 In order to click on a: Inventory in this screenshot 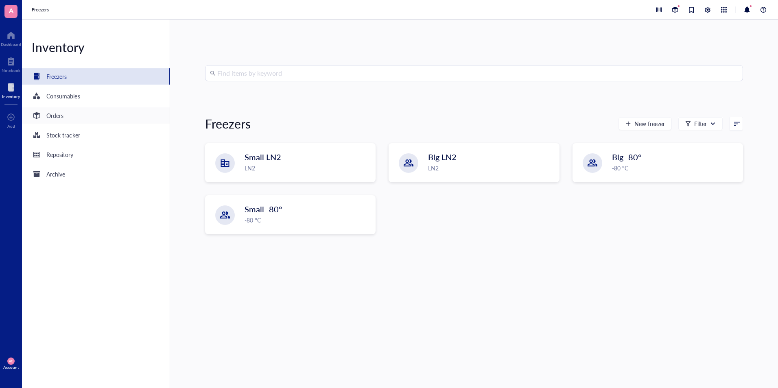, I will do `click(11, 90)`.